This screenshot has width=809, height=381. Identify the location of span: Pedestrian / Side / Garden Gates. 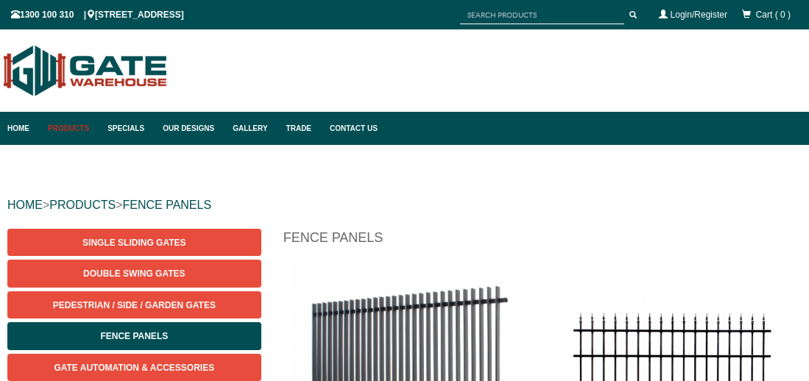
(134, 305).